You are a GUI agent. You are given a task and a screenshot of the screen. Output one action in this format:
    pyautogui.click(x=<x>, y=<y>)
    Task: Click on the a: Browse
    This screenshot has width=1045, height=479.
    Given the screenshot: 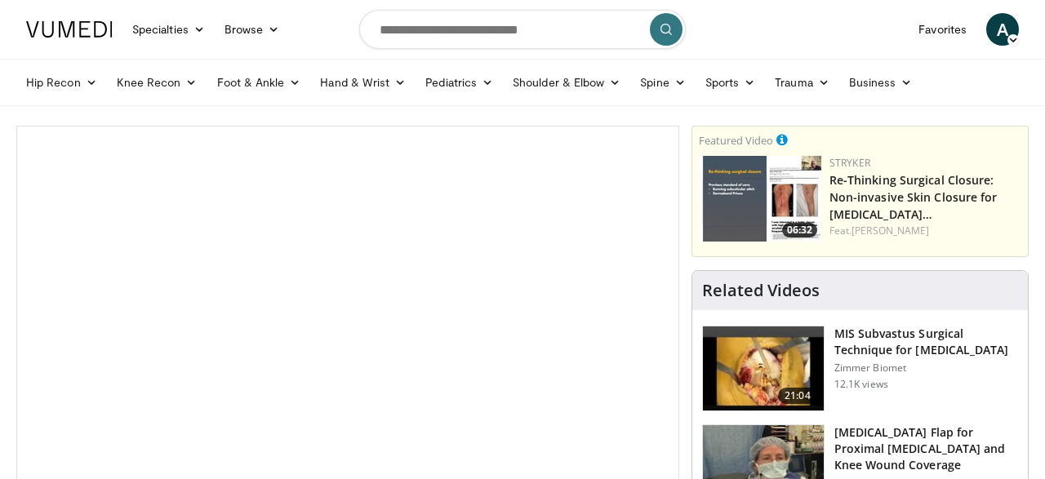 What is the action you would take?
    pyautogui.click(x=252, y=29)
    